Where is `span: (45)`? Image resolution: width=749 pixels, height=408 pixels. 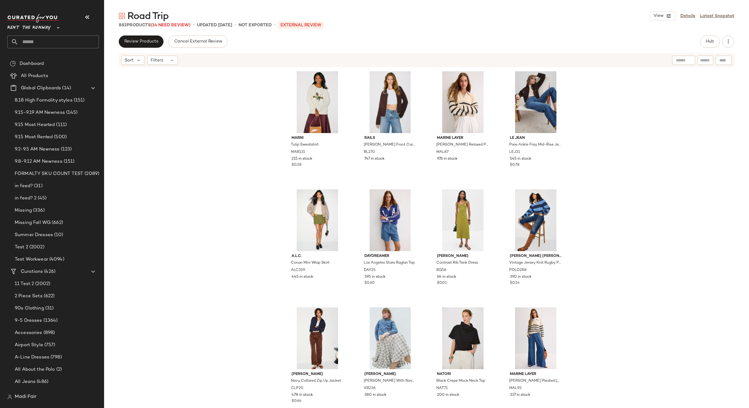
span: (45) is located at coordinates (41, 198).